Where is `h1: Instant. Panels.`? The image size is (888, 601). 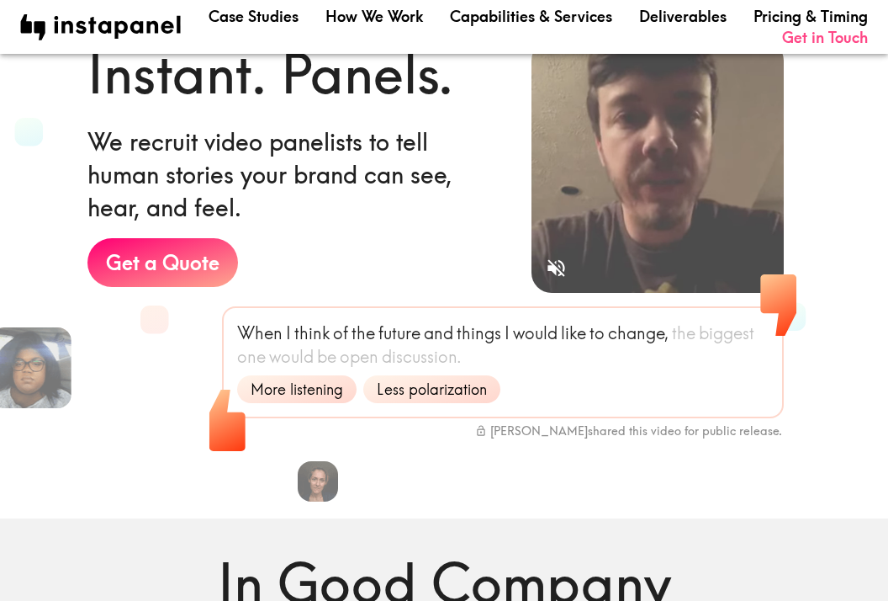 h1: Instant. Panels. is located at coordinates (270, 74).